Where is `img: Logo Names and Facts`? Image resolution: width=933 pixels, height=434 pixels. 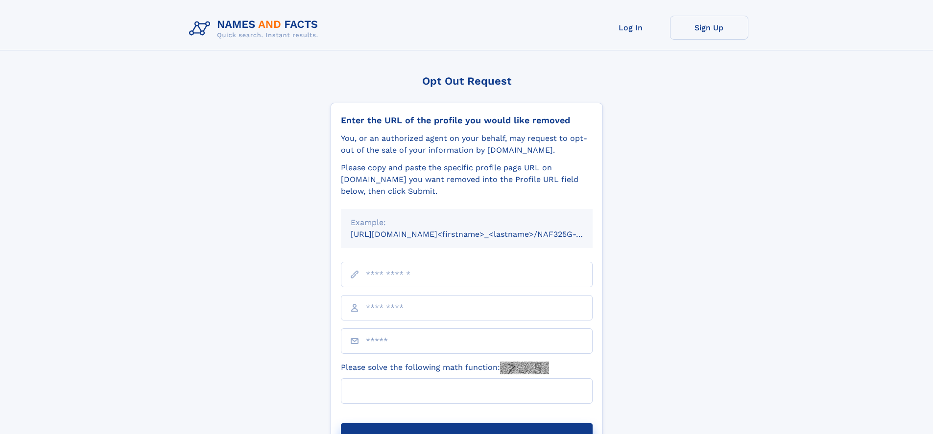 img: Logo Names and Facts is located at coordinates (256, 29).